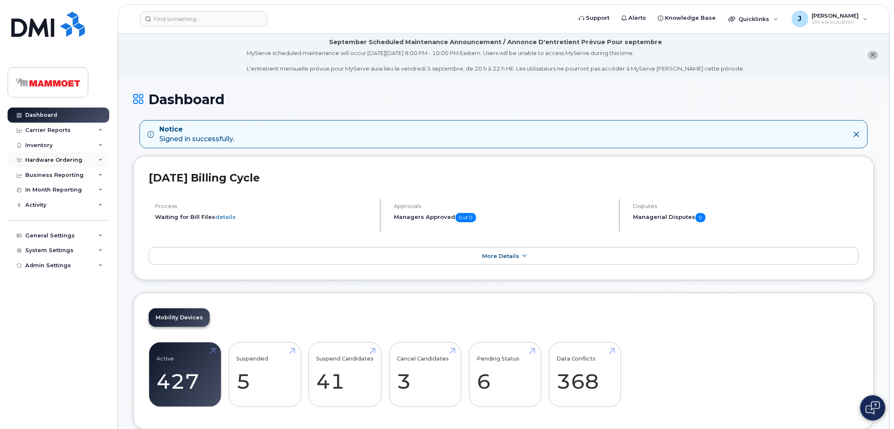  Describe the element at coordinates (425, 375) in the screenshot. I see `a: Cancel Candidates 3` at that location.